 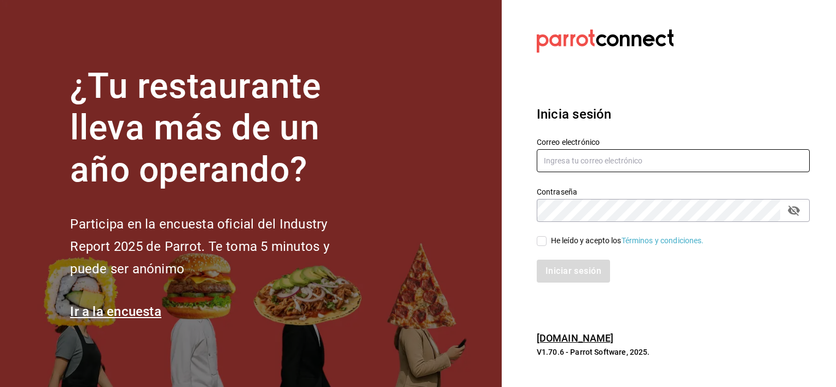 What do you see at coordinates (673, 352) in the screenshot?
I see `p: V1.70.6 - Parrot Software, 2025.` at bounding box center [673, 352].